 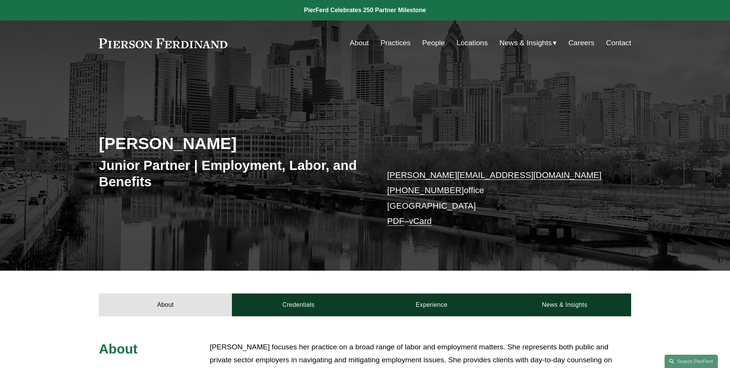 What do you see at coordinates (528, 43) in the screenshot?
I see `a: folder dropdown` at bounding box center [528, 43].